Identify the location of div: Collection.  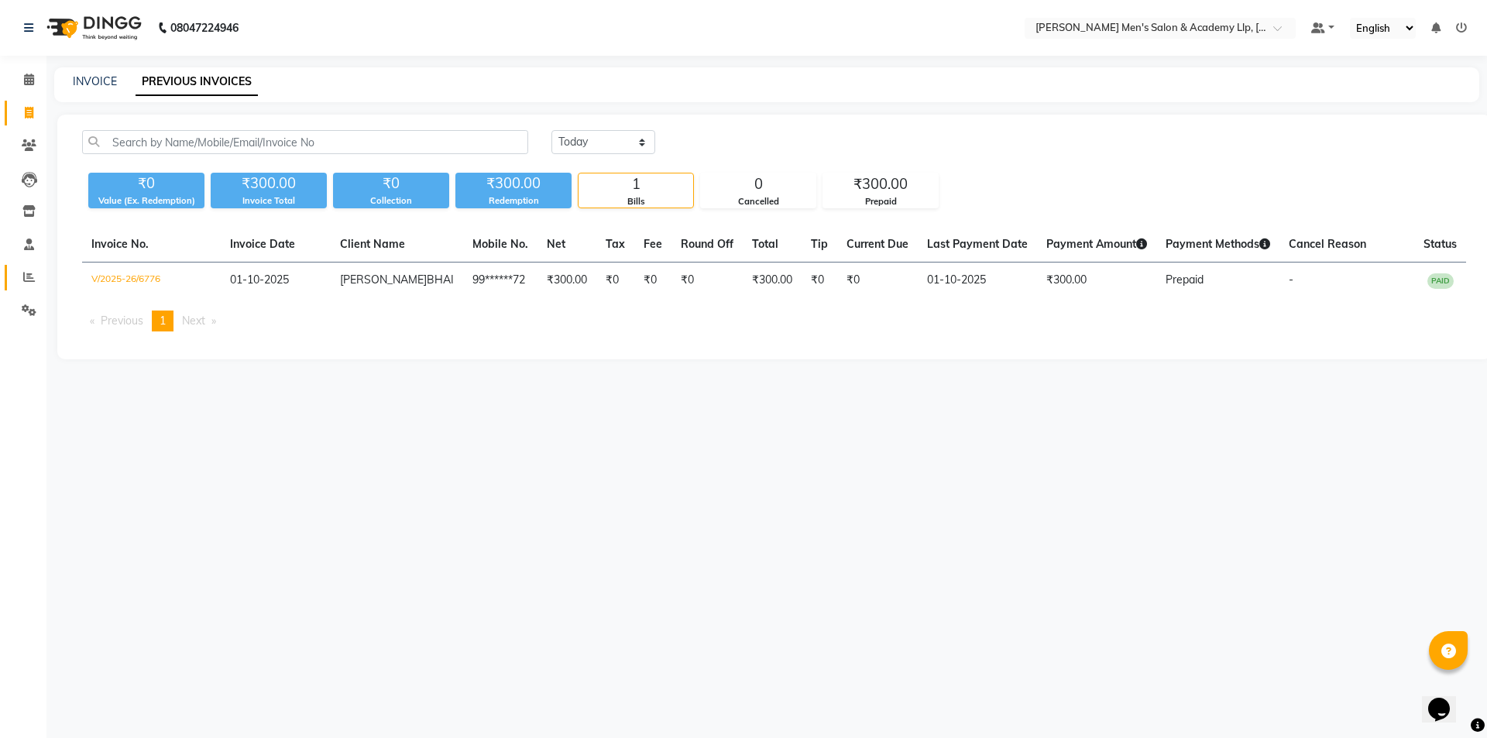
(391, 201).